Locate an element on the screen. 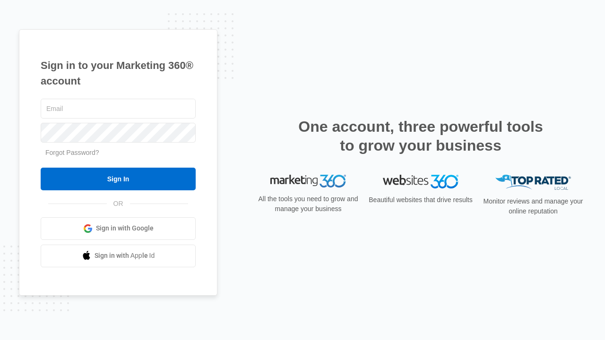 Image resolution: width=605 pixels, height=340 pixels. h2: One account, three powerful tools to grow your business is located at coordinates (421, 136).